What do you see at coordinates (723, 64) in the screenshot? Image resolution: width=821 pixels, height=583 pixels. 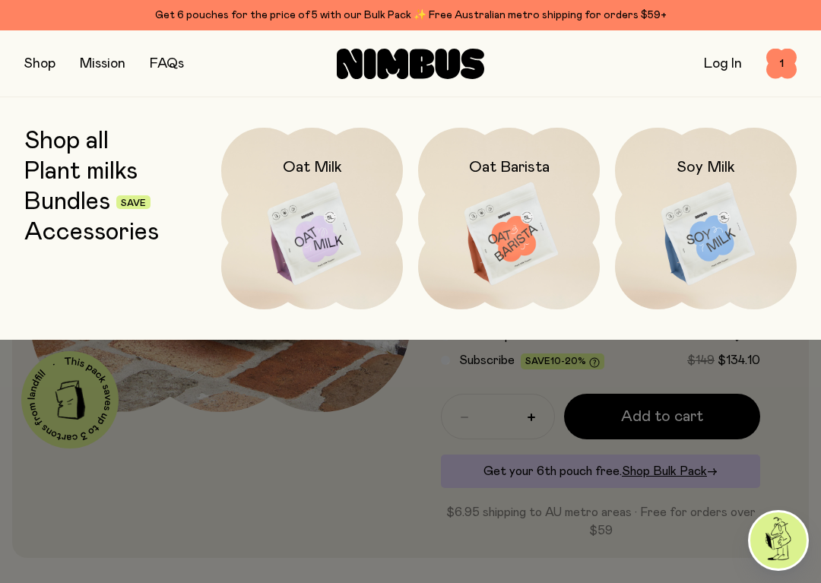 I see `a: Log In` at bounding box center [723, 64].